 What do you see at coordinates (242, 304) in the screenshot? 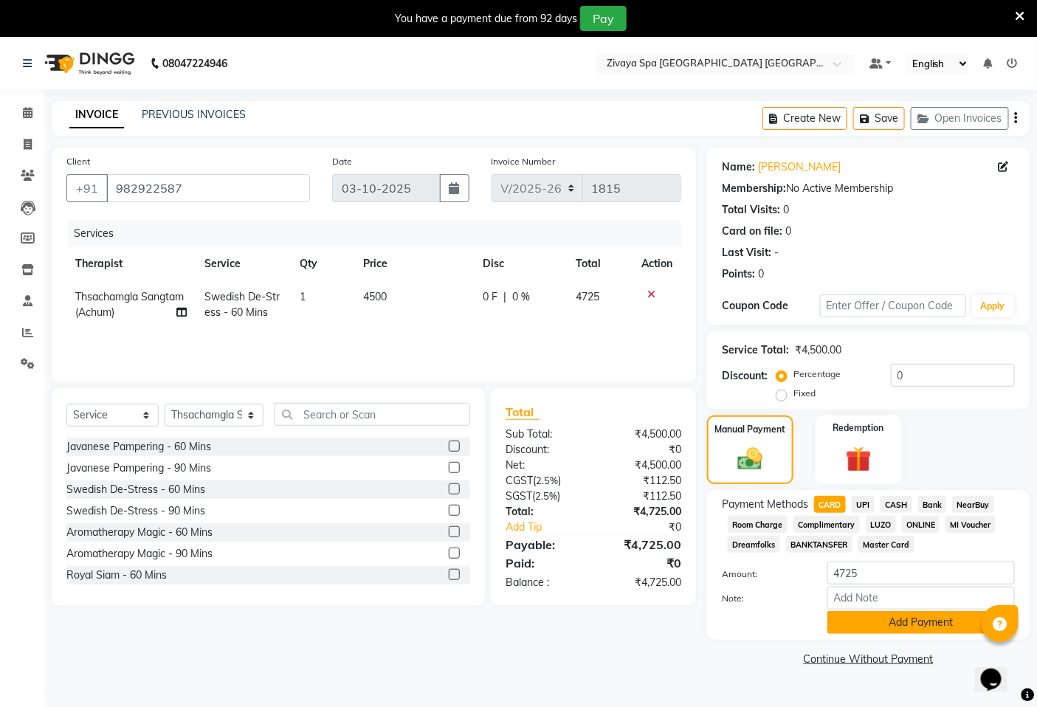
I see `span: Swedish De-Stress - 60 Mins` at bounding box center [242, 304].